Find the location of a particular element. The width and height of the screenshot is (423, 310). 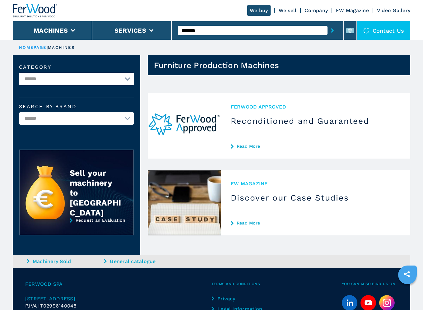

h3: Discover our Case Studies is located at coordinates (316, 198).